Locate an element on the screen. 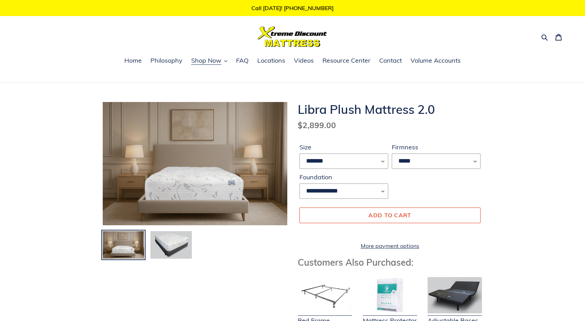  a: FAQ is located at coordinates (242, 61).